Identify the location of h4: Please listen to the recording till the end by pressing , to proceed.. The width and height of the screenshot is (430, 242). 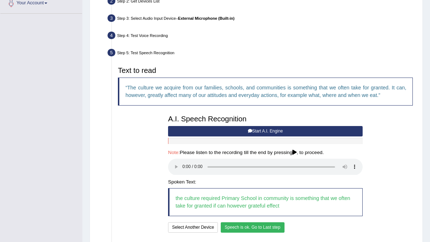
(265, 152).